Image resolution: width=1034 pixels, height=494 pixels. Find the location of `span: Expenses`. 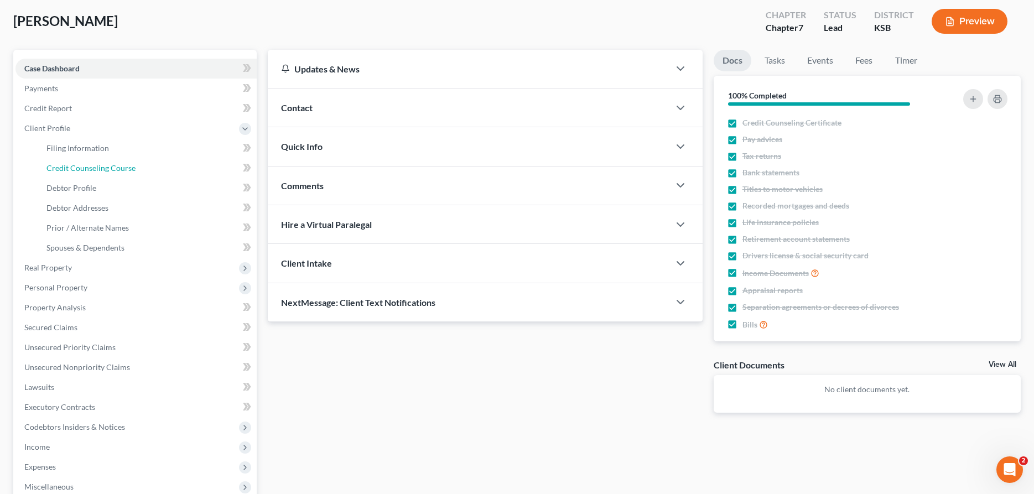

span: Expenses is located at coordinates (40, 466).